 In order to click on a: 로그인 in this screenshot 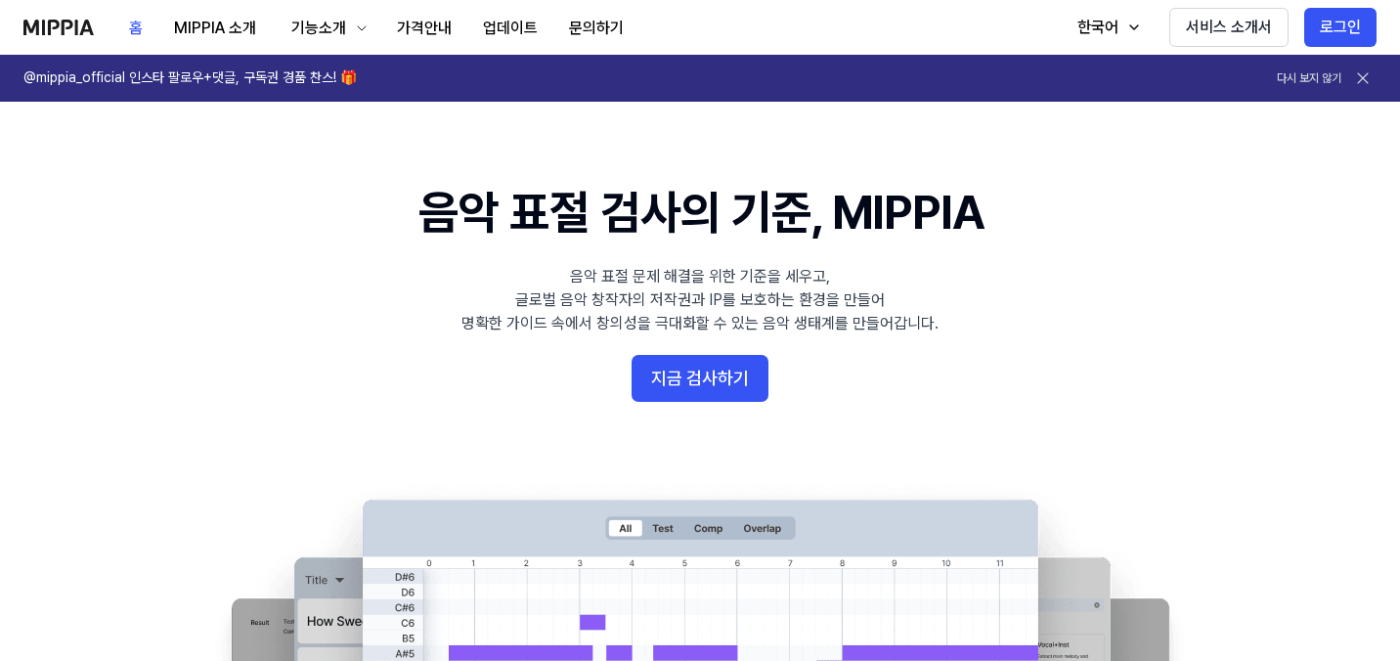, I will do `click(1341, 27)`.